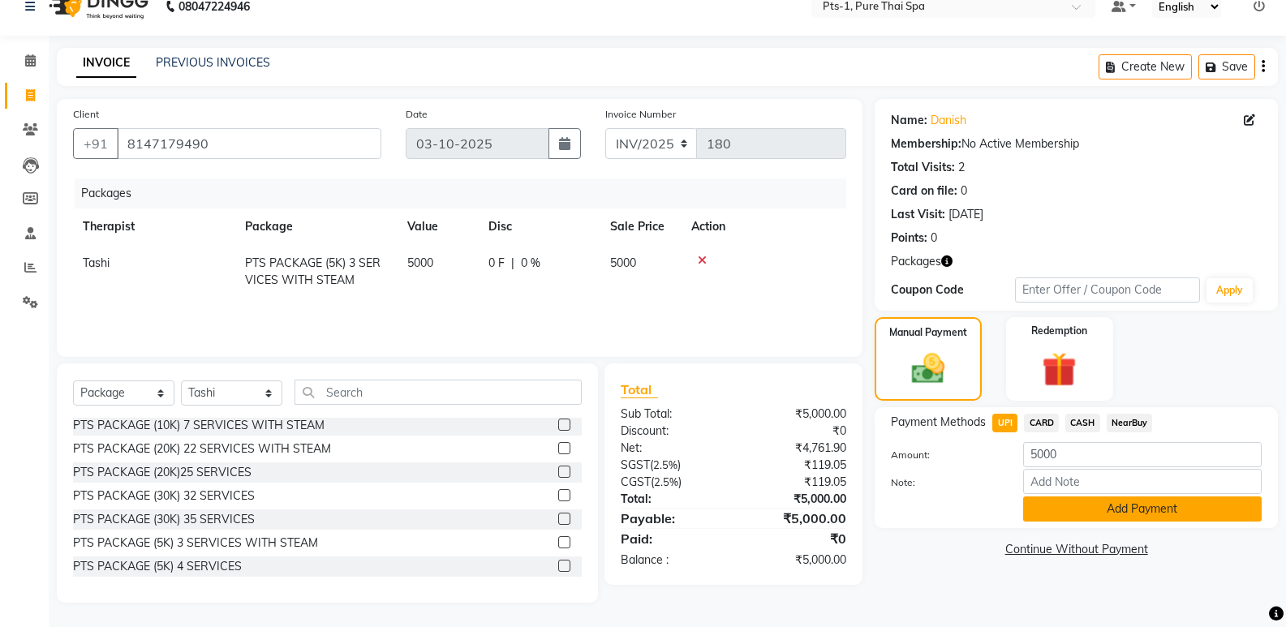 The width and height of the screenshot is (1286, 627). Describe the element at coordinates (926, 144) in the screenshot. I see `div: Membership:` at that location.